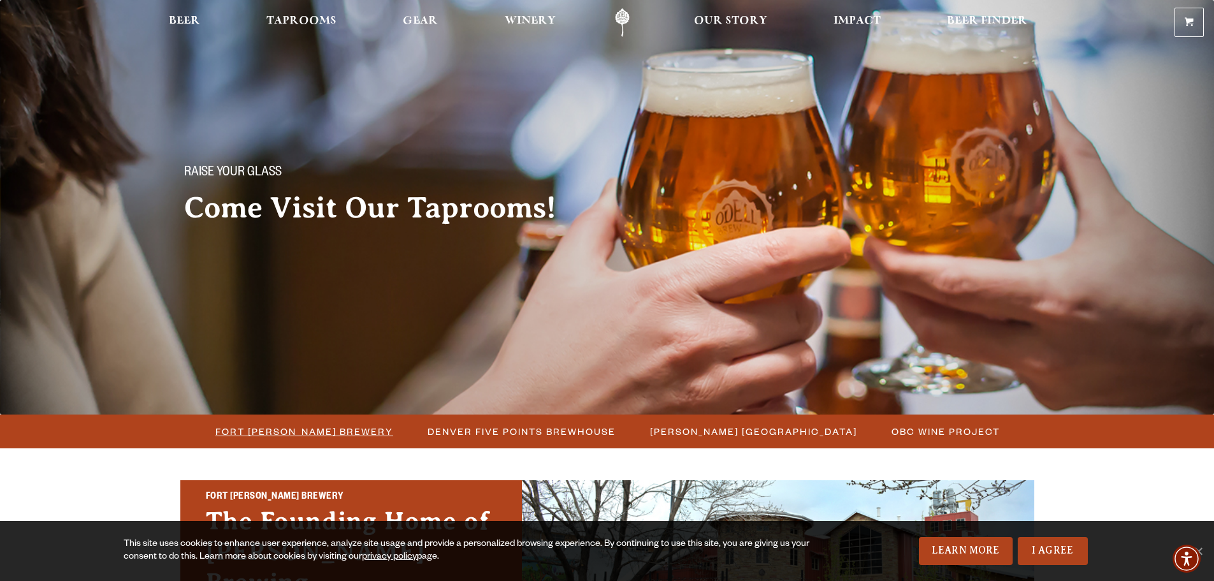 The image size is (1214, 581). I want to click on span: Gear, so click(420, 21).